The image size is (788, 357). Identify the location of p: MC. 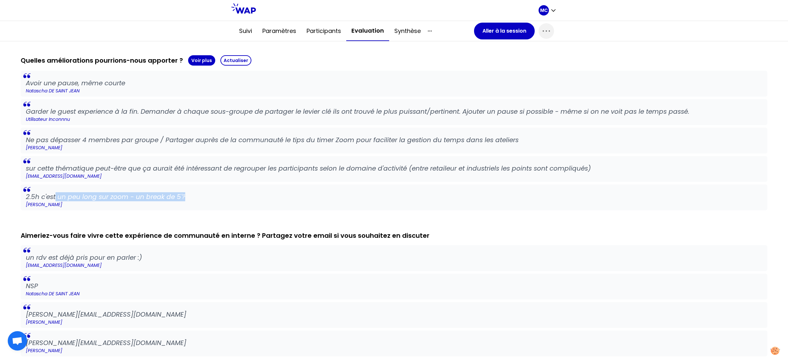
(544, 10).